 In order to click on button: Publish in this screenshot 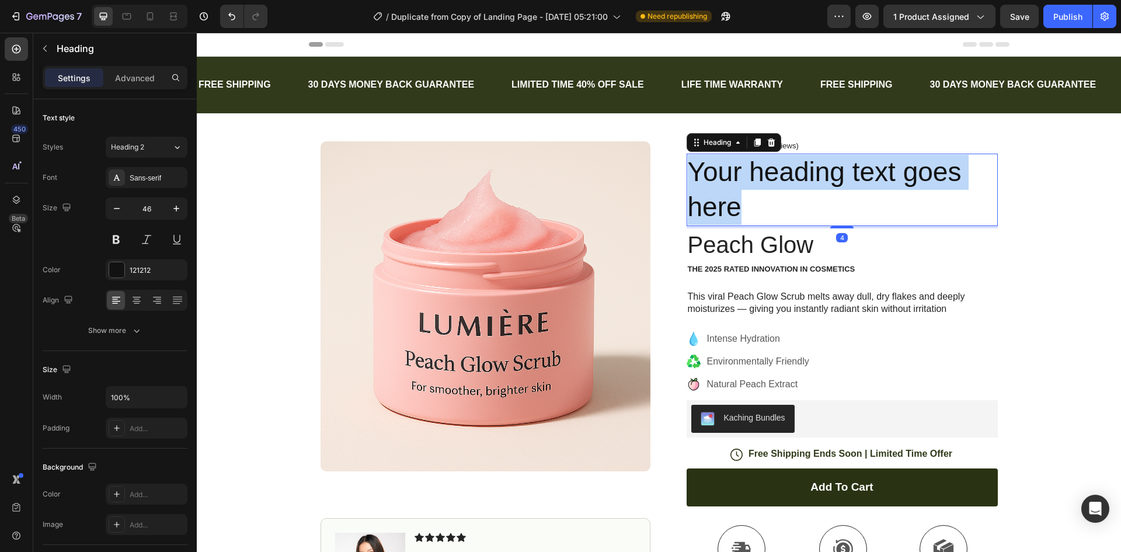, I will do `click(1068, 16)`.